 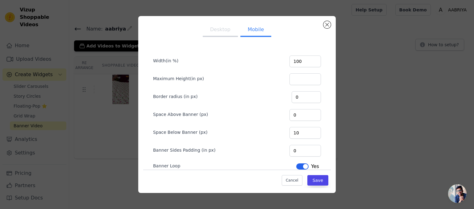 I want to click on button: Save, so click(x=318, y=181).